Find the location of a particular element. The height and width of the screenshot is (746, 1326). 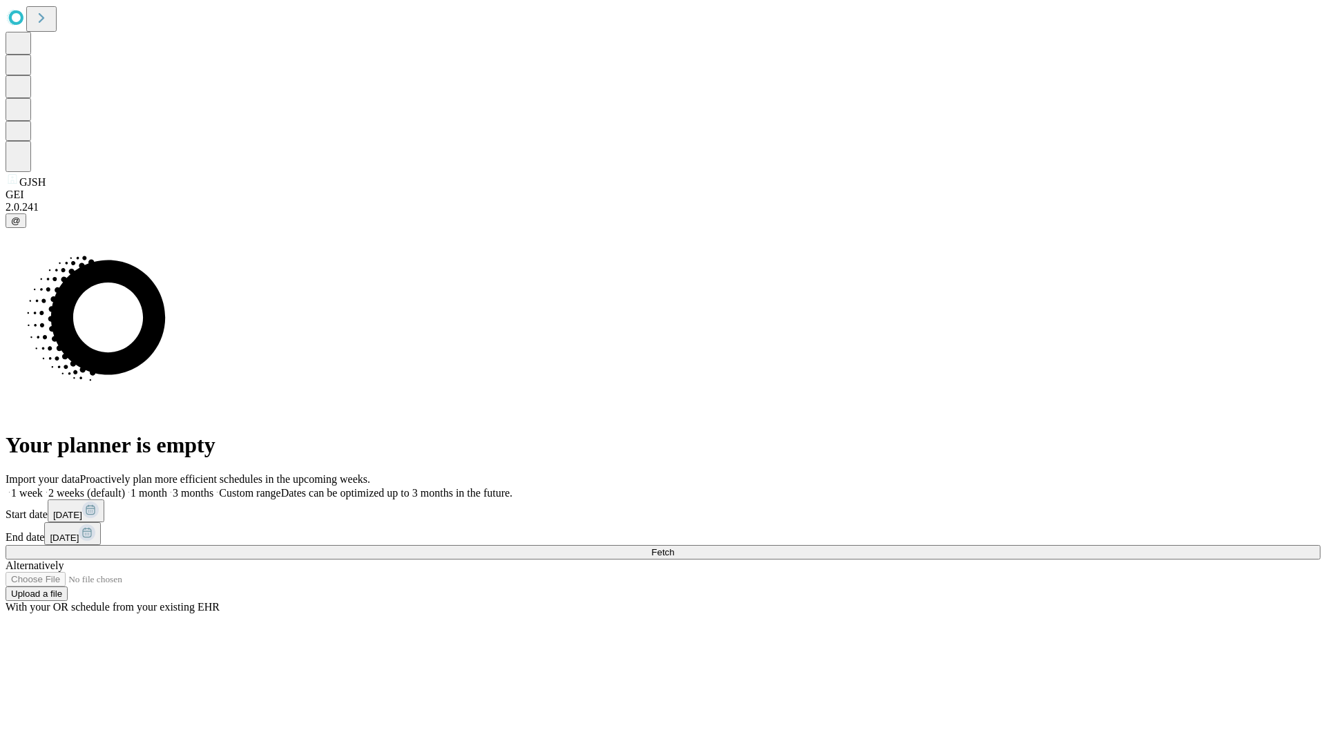

h1: Your planner is empty is located at coordinates (663, 445).